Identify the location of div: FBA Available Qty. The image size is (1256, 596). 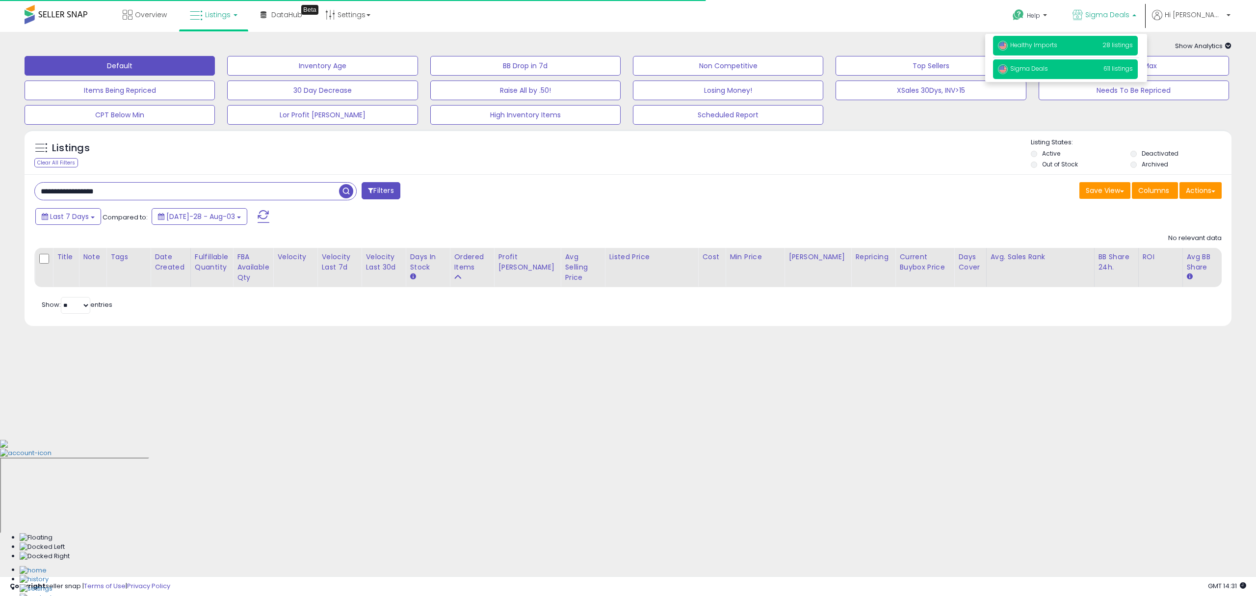
(253, 267).